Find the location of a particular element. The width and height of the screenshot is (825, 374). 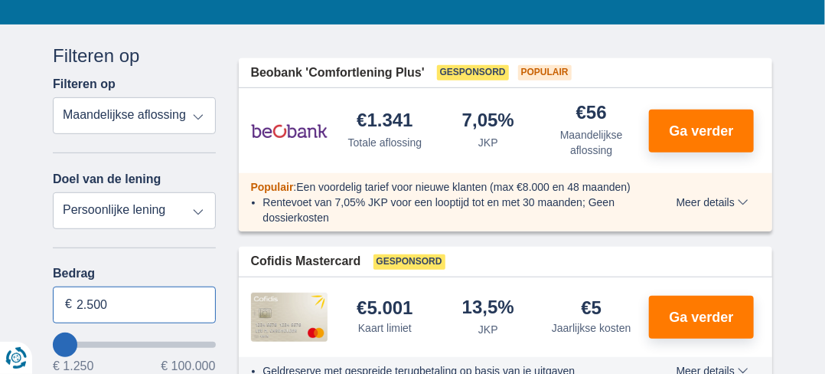

span: € 100.000 is located at coordinates (188, 366).